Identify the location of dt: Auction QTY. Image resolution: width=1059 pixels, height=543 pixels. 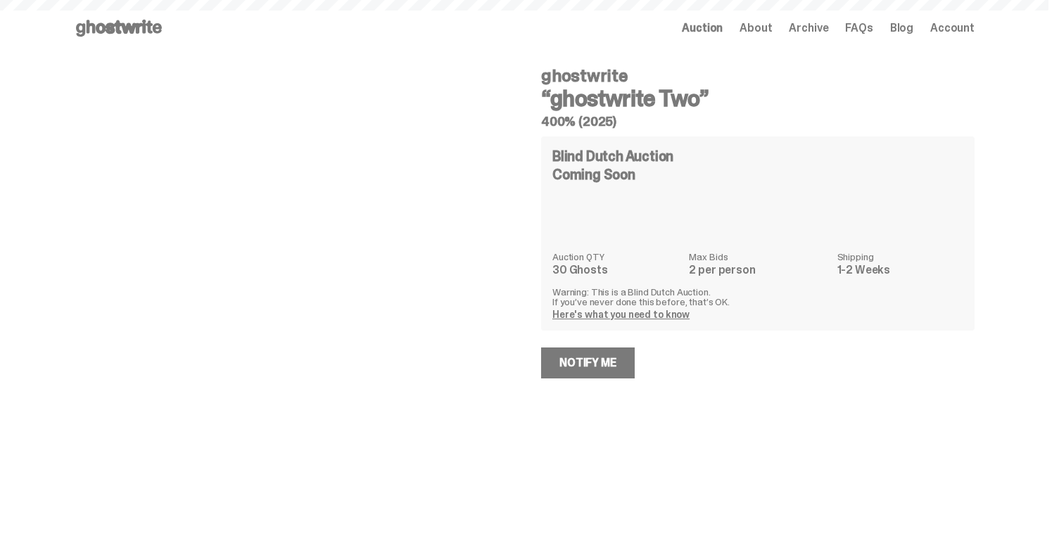
(616, 257).